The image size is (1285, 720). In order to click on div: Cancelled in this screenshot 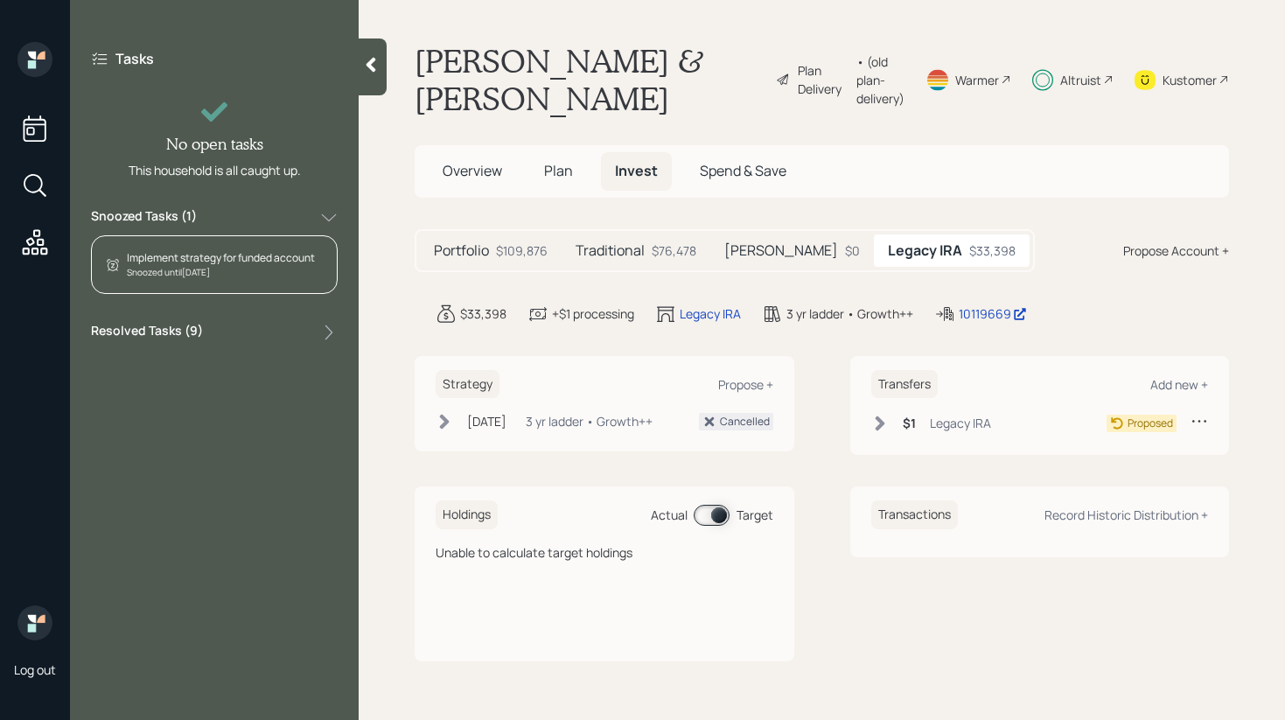, I will do `click(745, 422)`.